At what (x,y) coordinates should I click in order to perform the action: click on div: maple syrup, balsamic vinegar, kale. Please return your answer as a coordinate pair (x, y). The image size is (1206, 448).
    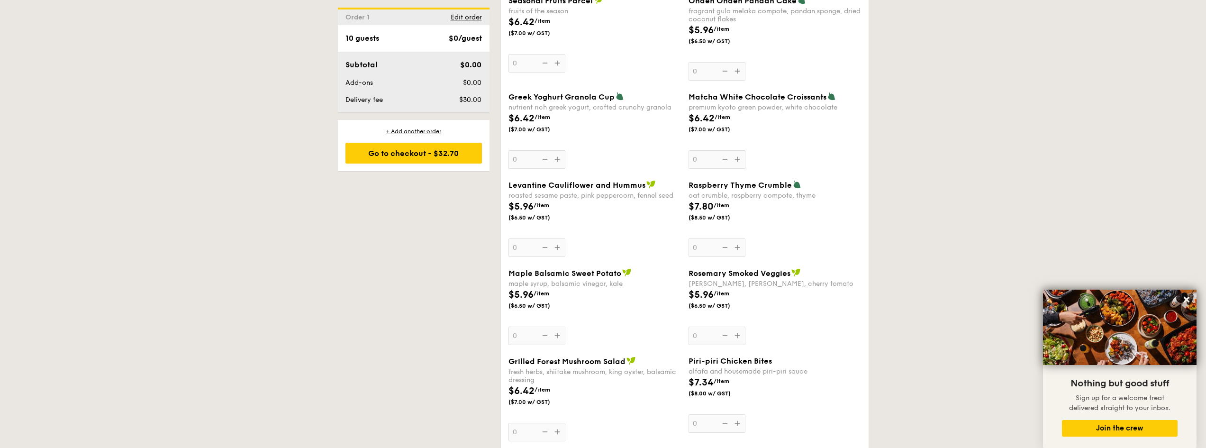
    Looking at the image, I should click on (595, 283).